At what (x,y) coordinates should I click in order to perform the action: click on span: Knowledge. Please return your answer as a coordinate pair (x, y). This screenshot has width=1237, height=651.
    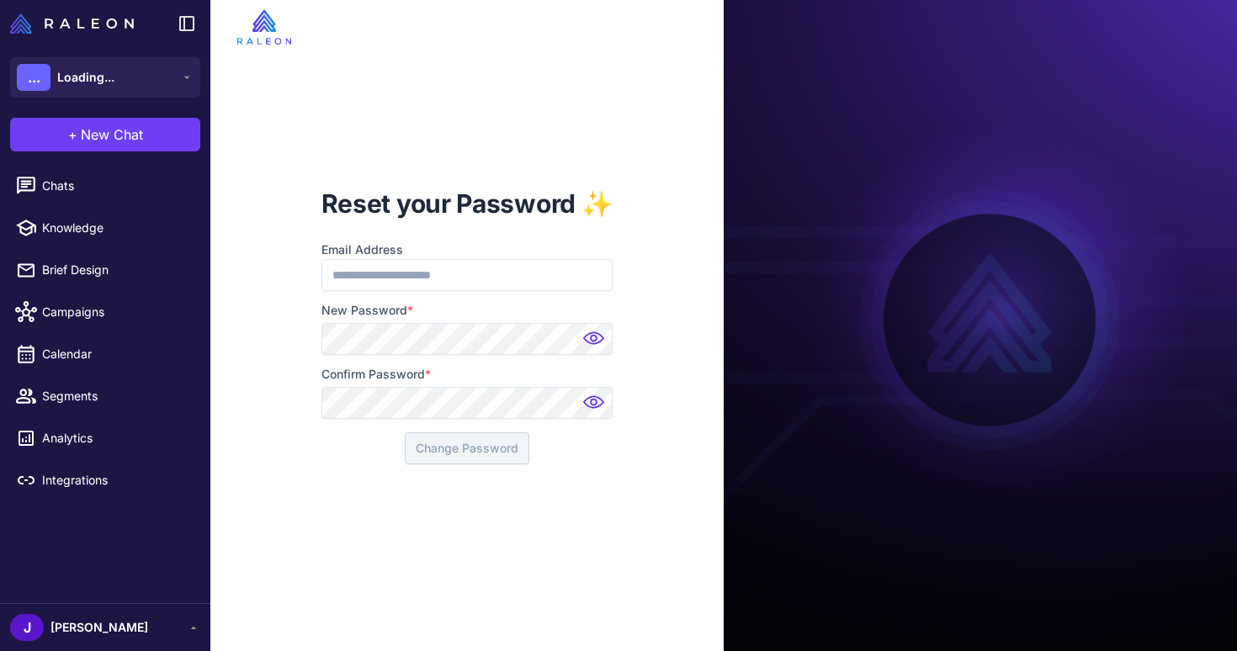
    Looking at the image, I should click on (116, 228).